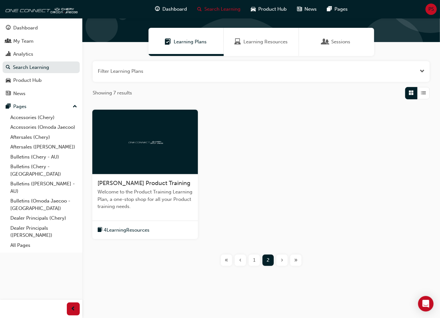 The image size is (440, 318). What do you see at coordinates (20, 106) in the screenshot?
I see `div: Pages` at bounding box center [20, 106].